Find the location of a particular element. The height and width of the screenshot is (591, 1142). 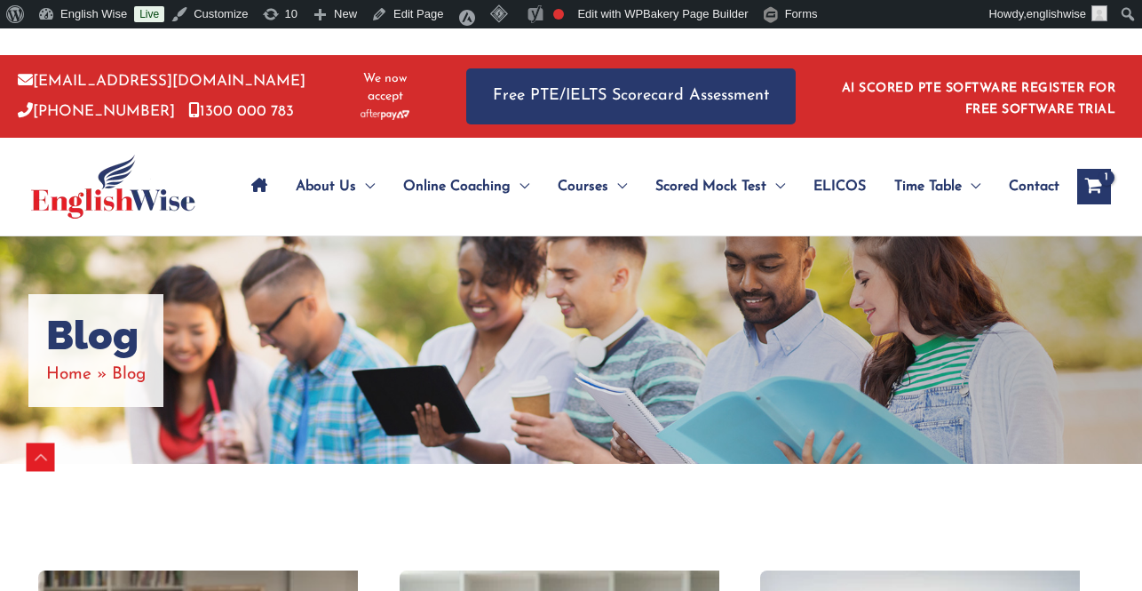

div: Focus keyphrase not set is located at coordinates (559, 14).